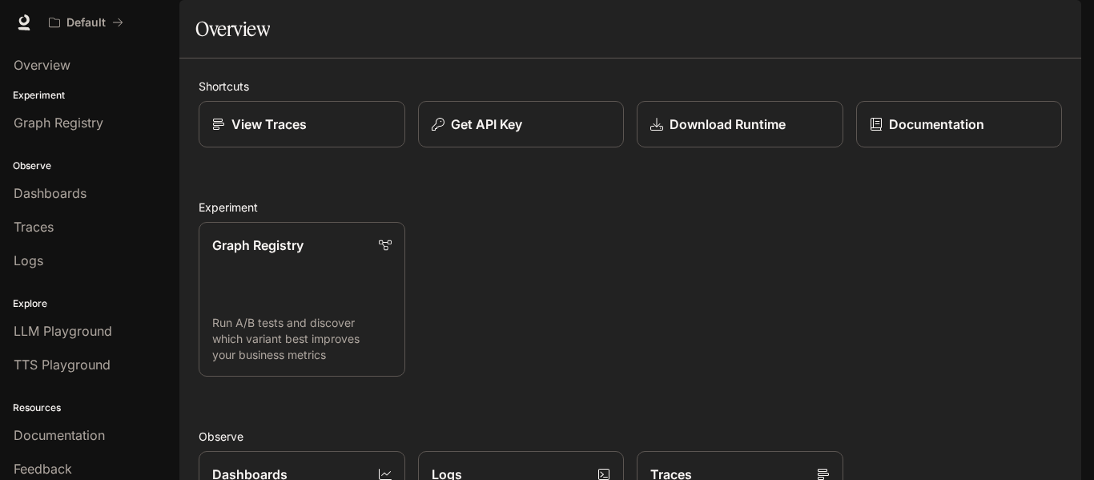 This screenshot has height=480, width=1094. What do you see at coordinates (302, 124) in the screenshot?
I see `a: View Traces` at bounding box center [302, 124].